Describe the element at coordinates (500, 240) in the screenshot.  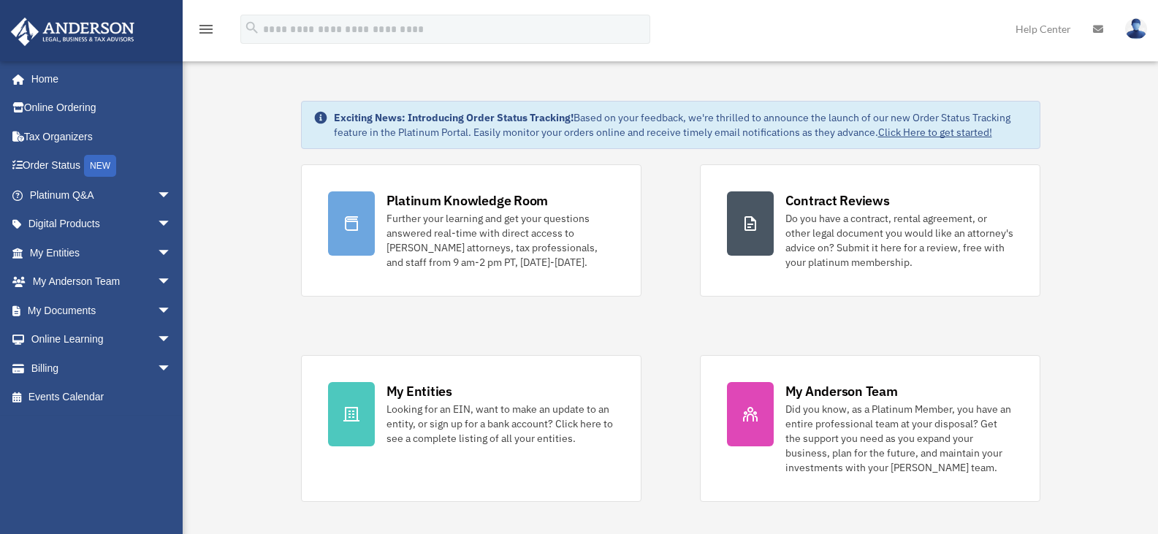
I see `div: Further your learning and get your questions answered real-time with direct access to [PERSON_NAM...` at that location.